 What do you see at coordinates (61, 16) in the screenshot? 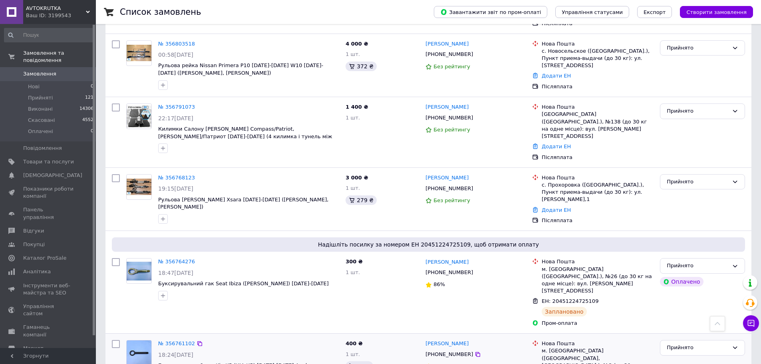
I see `div: Ваш ID: 3199543` at bounding box center [61, 16].